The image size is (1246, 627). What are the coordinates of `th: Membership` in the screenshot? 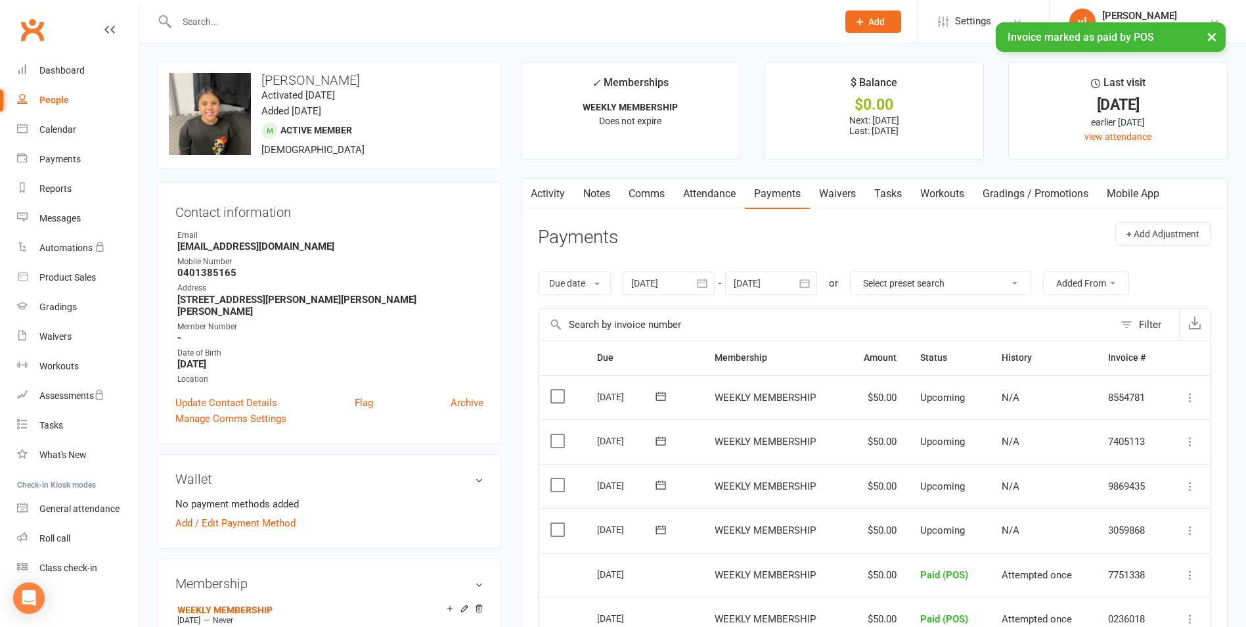 It's located at (773, 357).